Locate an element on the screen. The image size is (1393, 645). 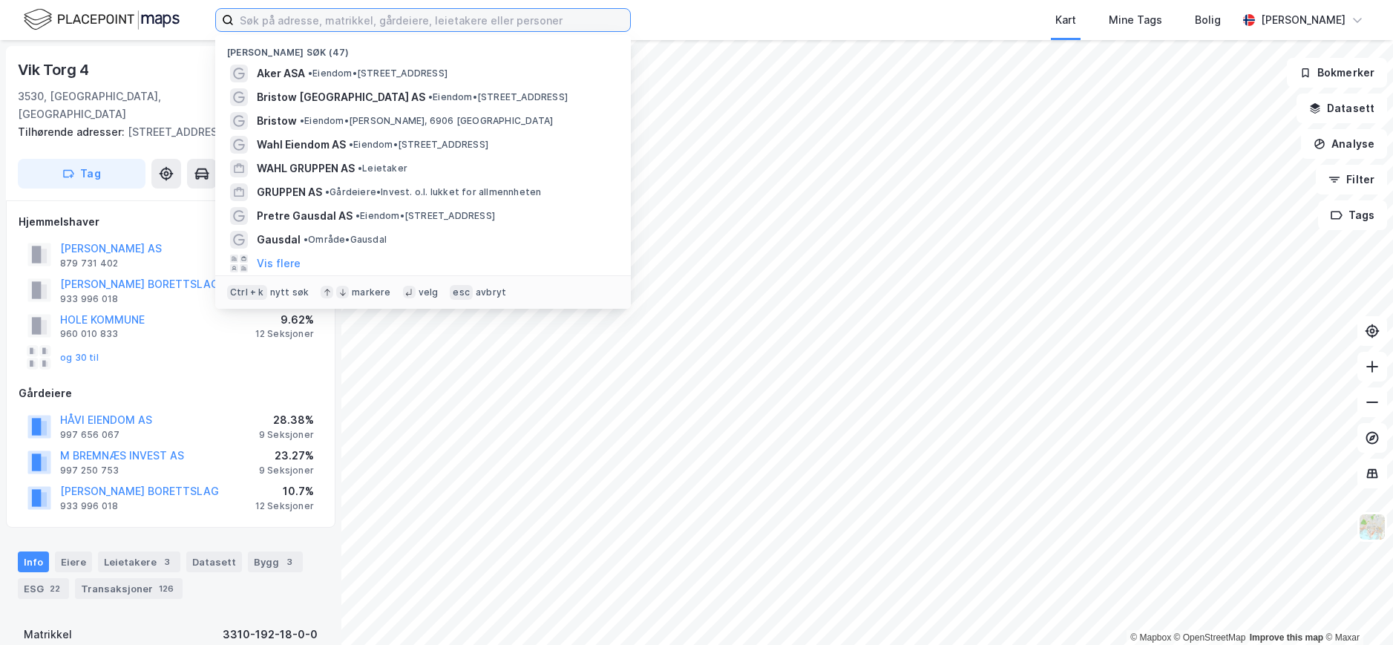
button: Bokmerker is located at coordinates (1336, 73).